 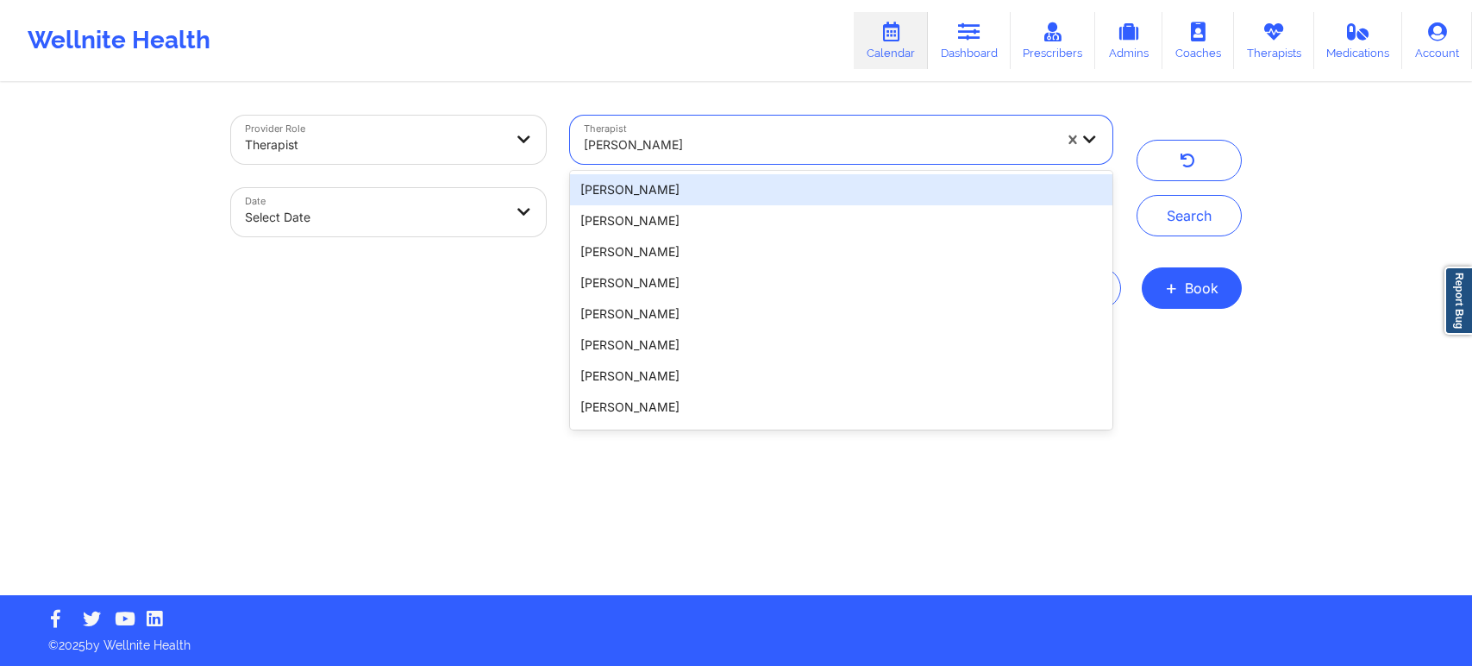 What do you see at coordinates (1359, 41) in the screenshot?
I see `a: Medications` at bounding box center [1359, 41].